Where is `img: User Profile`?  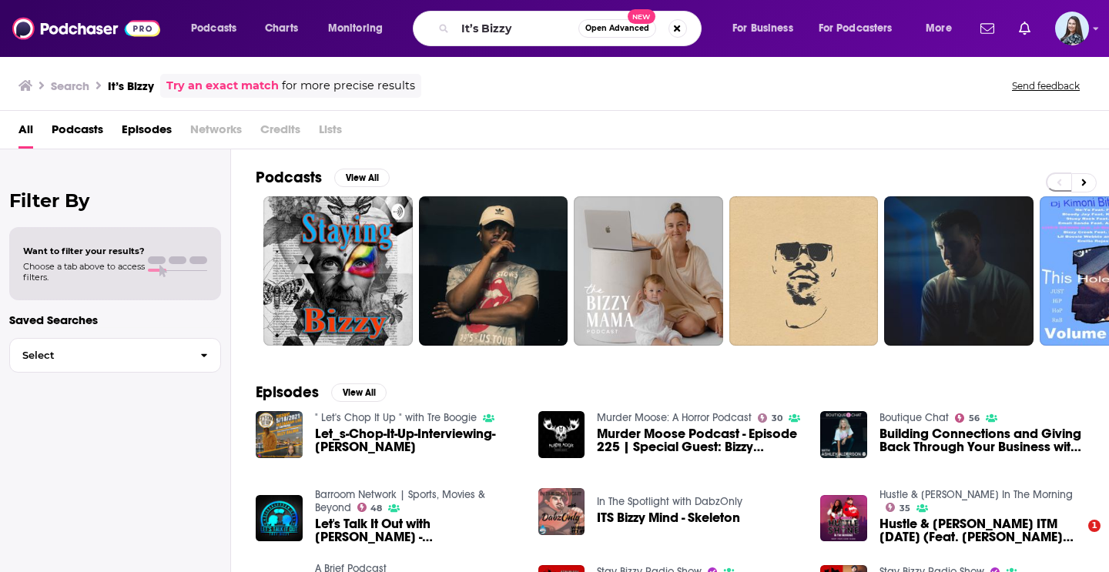 img: User Profile is located at coordinates (1072, 29).